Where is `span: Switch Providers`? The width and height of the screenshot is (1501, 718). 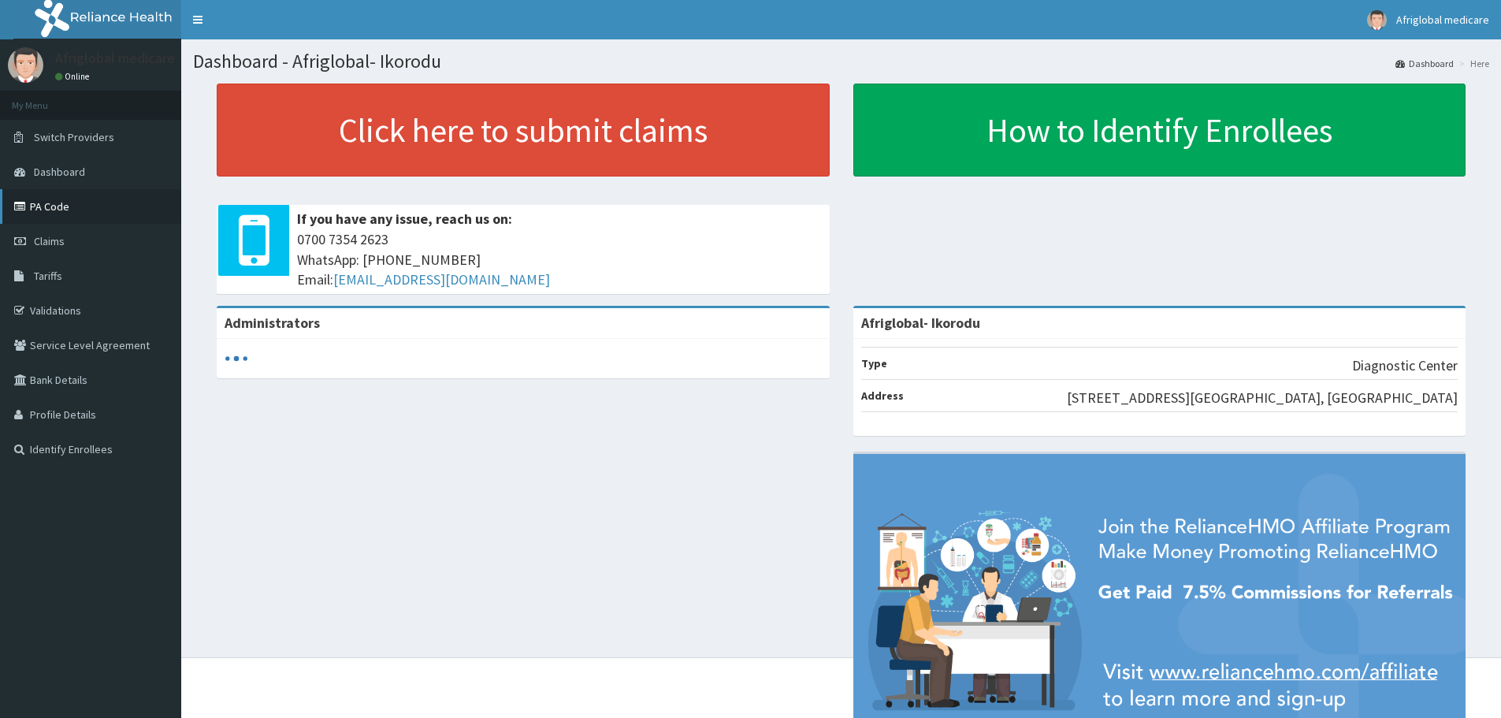 span: Switch Providers is located at coordinates (74, 137).